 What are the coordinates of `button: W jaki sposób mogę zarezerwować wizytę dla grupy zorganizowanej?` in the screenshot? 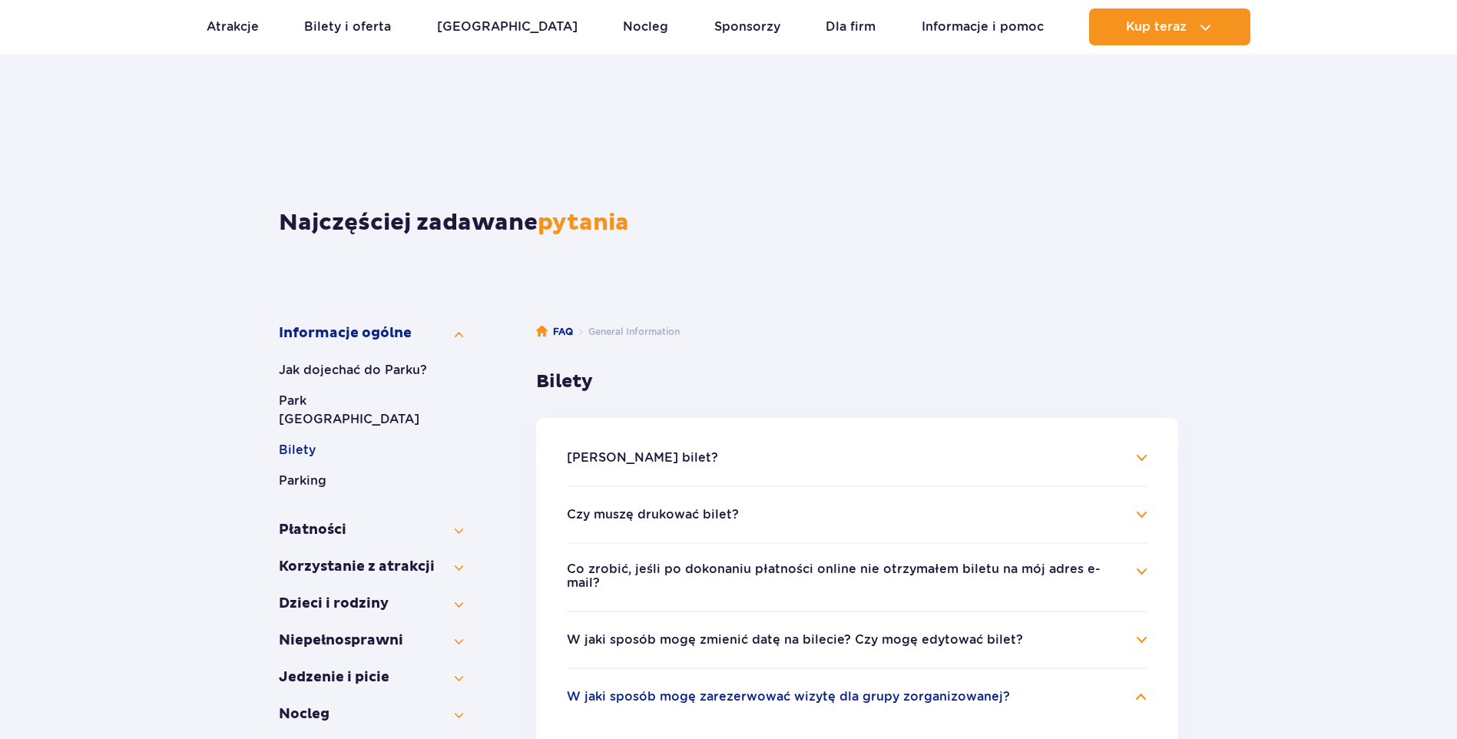 It's located at (788, 697).